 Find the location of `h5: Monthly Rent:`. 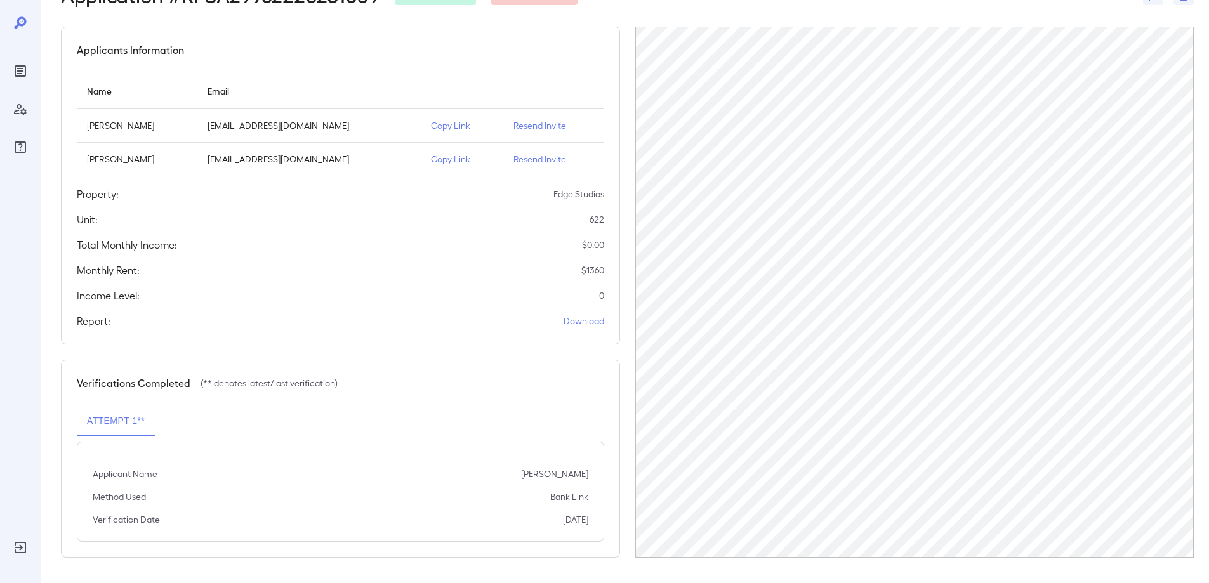

h5: Monthly Rent: is located at coordinates (108, 270).